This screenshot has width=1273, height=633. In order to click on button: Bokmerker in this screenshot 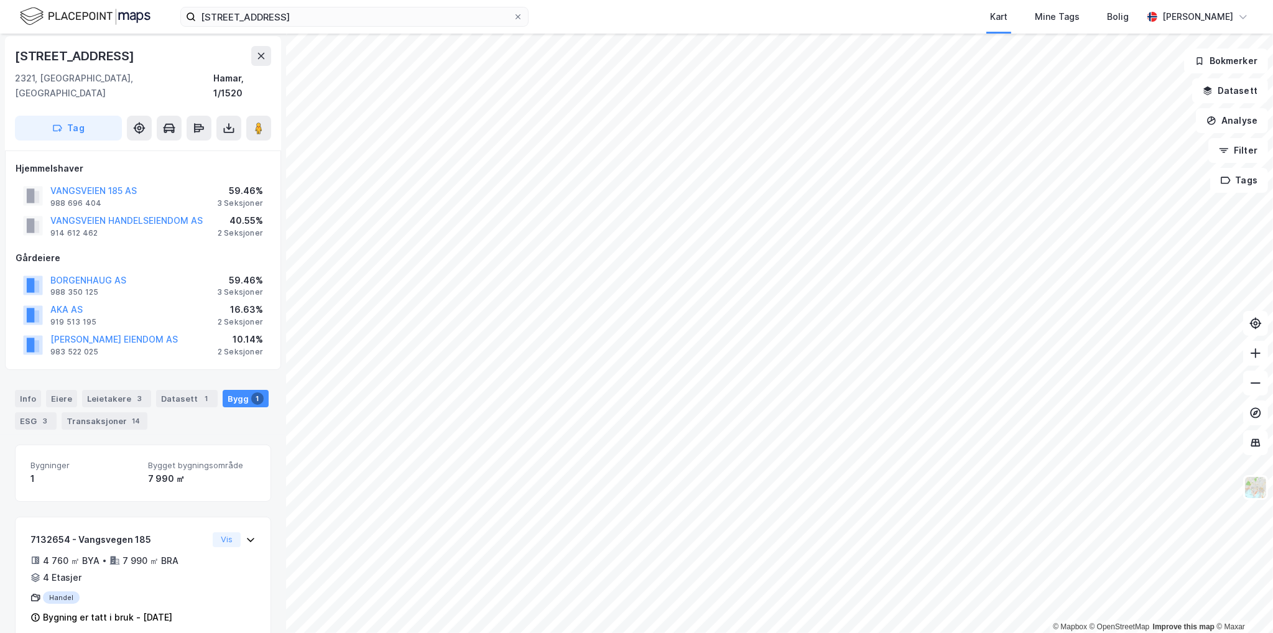, I will do `click(1226, 61)`.